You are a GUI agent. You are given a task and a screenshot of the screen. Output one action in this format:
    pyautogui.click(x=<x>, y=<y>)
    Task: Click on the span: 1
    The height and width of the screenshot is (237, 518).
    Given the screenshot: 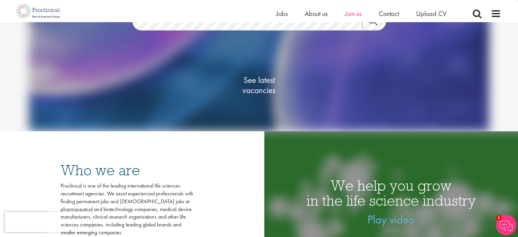 What is the action you would take?
    pyautogui.click(x=499, y=217)
    